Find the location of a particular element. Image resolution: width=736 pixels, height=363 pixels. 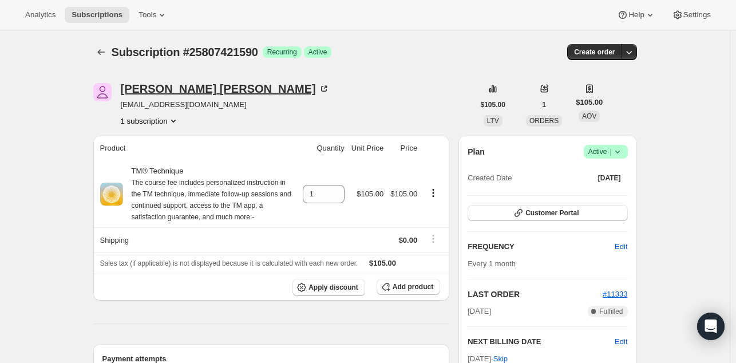

button: Analytics is located at coordinates (40, 15).